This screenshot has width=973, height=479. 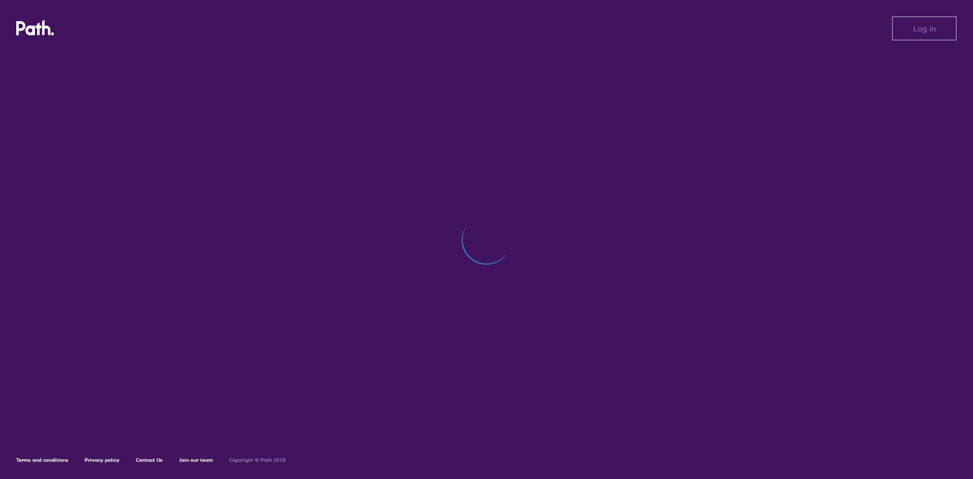 What do you see at coordinates (924, 28) in the screenshot?
I see `span: Log in` at bounding box center [924, 28].